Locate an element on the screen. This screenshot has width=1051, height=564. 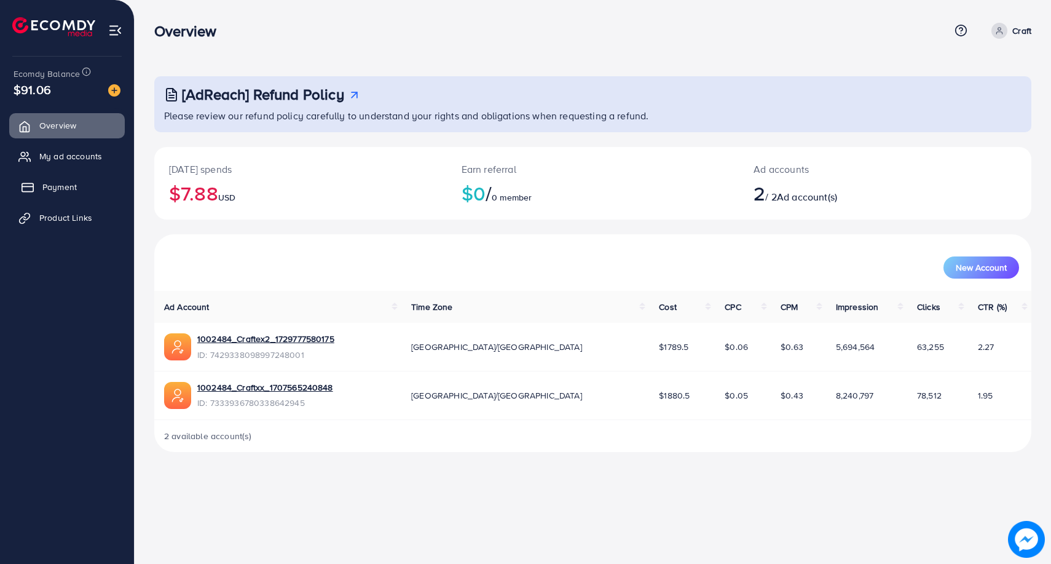
span: ID: 7333936780338642945 is located at coordinates (265, 403).